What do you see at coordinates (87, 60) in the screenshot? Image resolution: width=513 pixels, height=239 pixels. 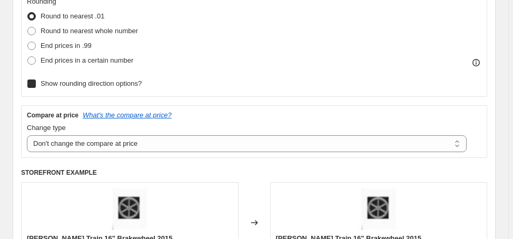 I see `span: End prices in a certain number` at bounding box center [87, 60].